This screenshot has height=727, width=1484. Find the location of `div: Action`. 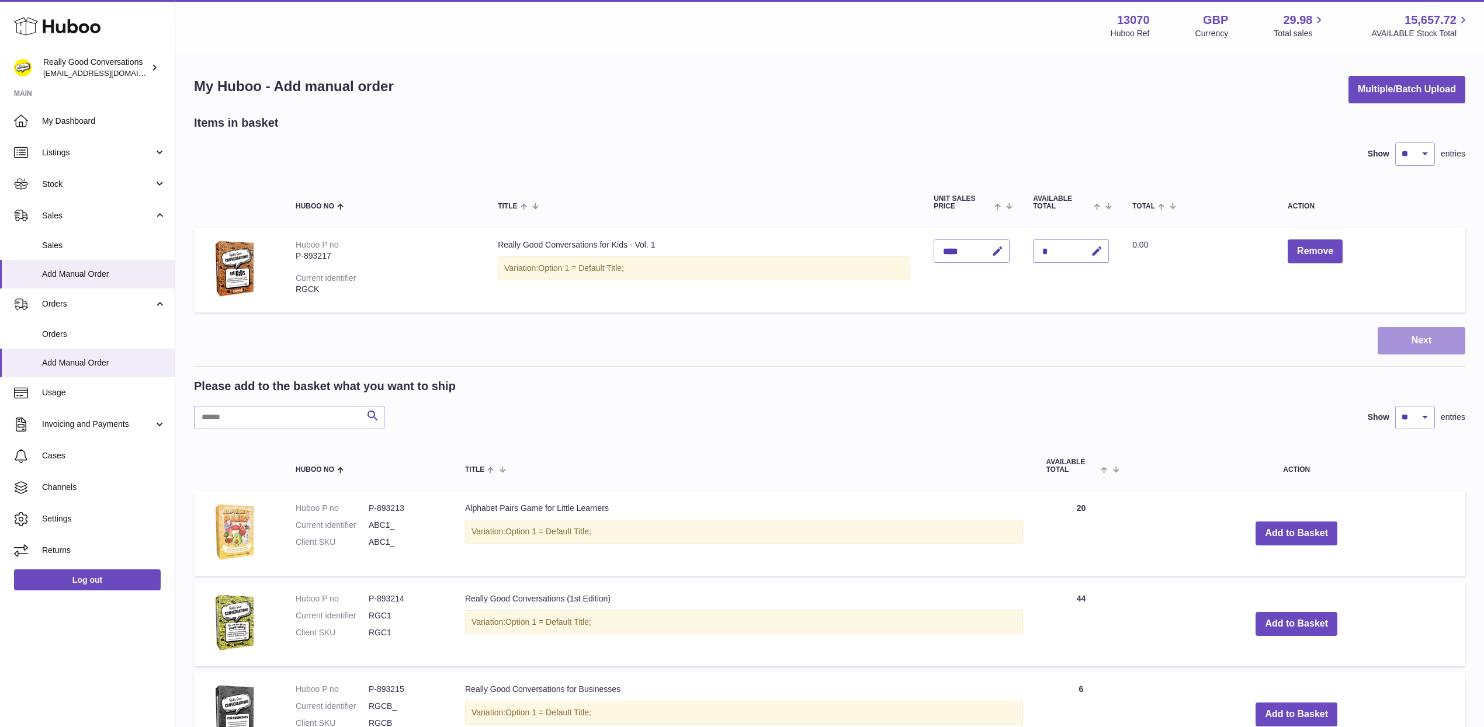

div: Action is located at coordinates (1370, 206).